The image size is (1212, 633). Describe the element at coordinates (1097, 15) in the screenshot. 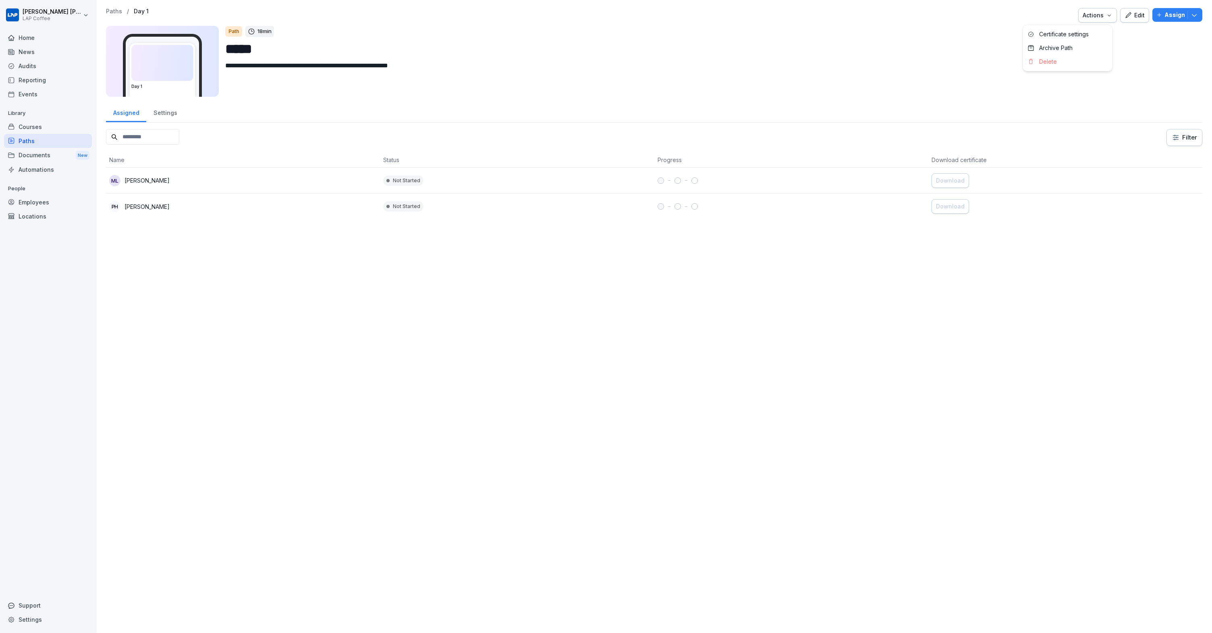

I see `div: Actions` at that location.